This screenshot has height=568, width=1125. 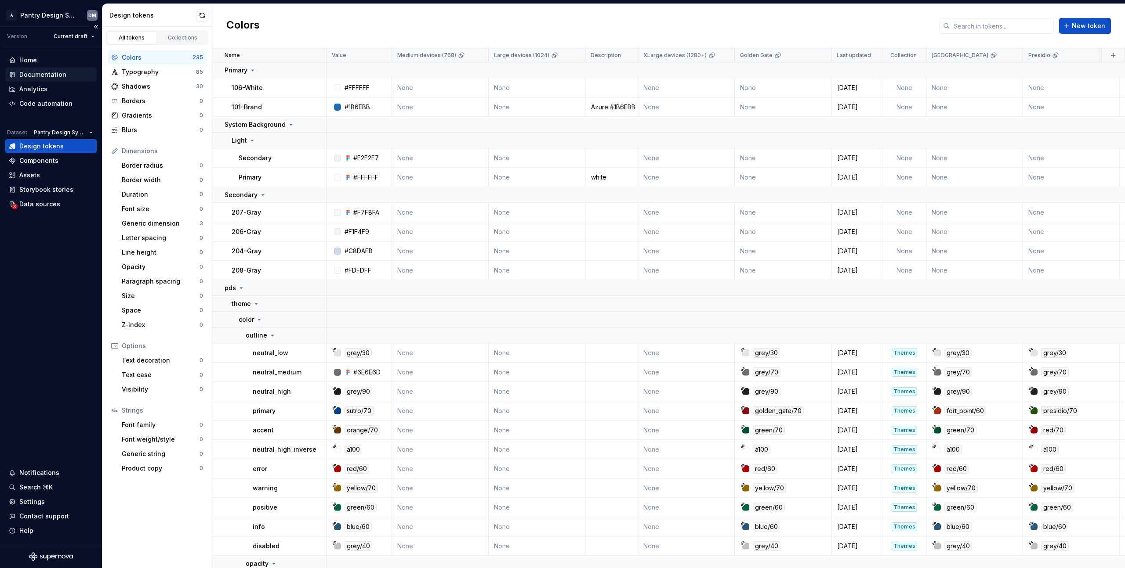 I want to click on p: Last updated, so click(x=854, y=55).